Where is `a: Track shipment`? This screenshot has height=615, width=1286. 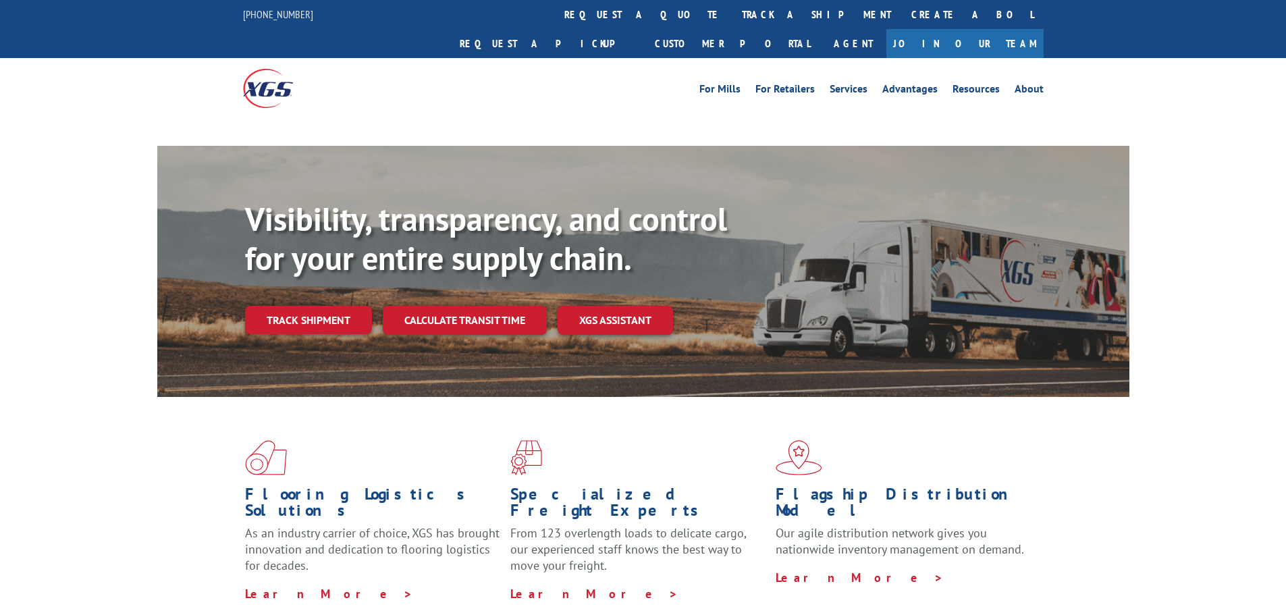 a: Track shipment is located at coordinates (308, 320).